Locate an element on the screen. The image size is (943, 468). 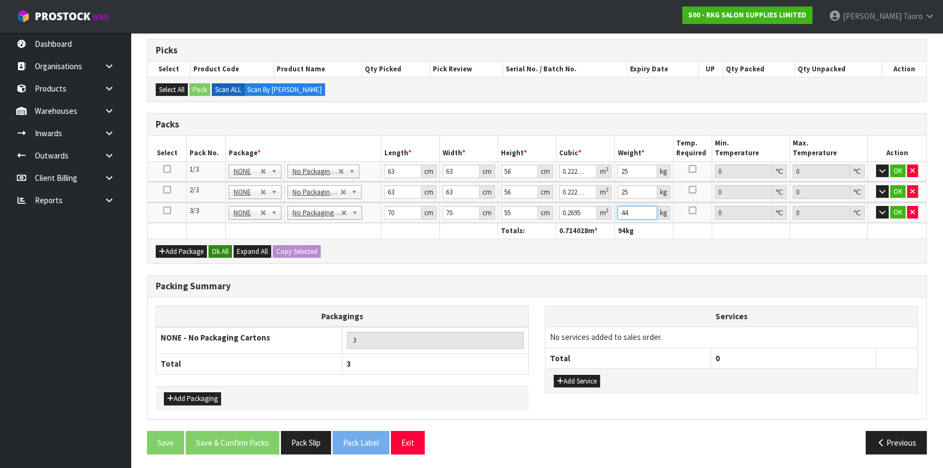
th: Width is located at coordinates (468, 148).